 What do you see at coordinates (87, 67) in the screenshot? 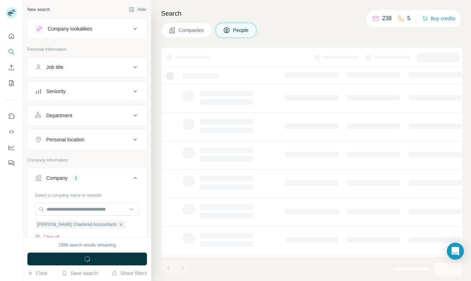
I see `button: Job title` at bounding box center [87, 67].